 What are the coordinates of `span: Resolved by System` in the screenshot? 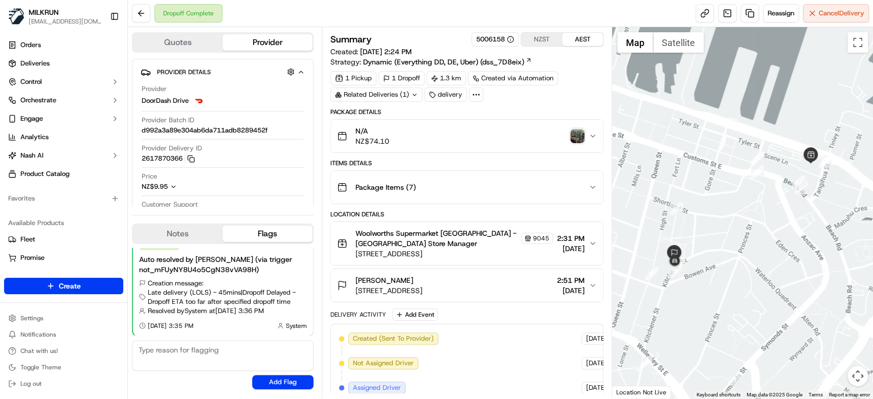 It's located at (177, 311).